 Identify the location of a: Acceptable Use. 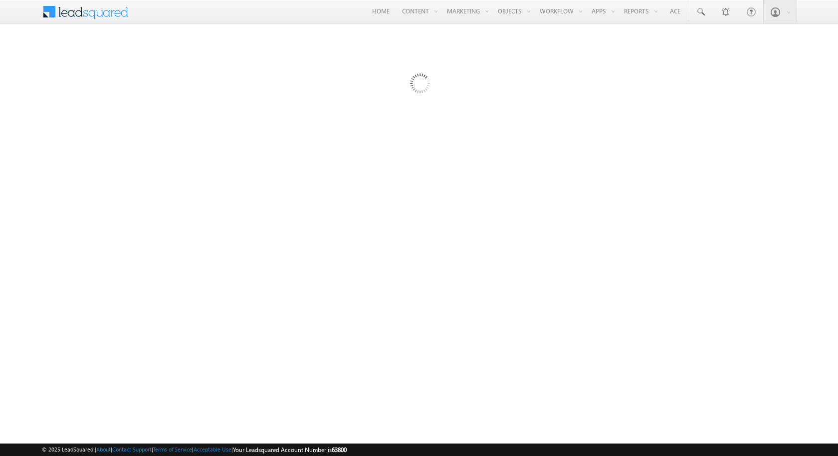
(212, 449).